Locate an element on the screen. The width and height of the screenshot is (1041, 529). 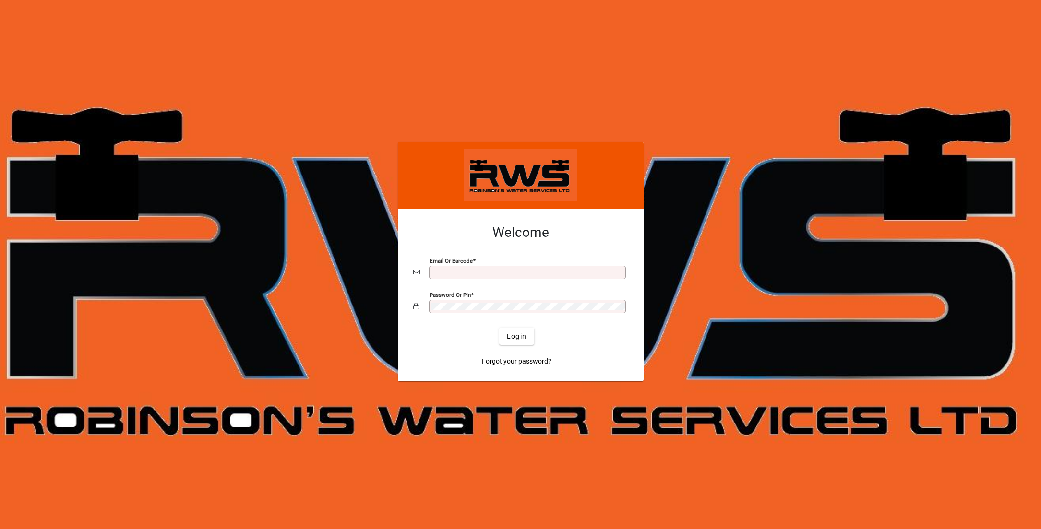
a: Forgot your password? is located at coordinates (517, 361).